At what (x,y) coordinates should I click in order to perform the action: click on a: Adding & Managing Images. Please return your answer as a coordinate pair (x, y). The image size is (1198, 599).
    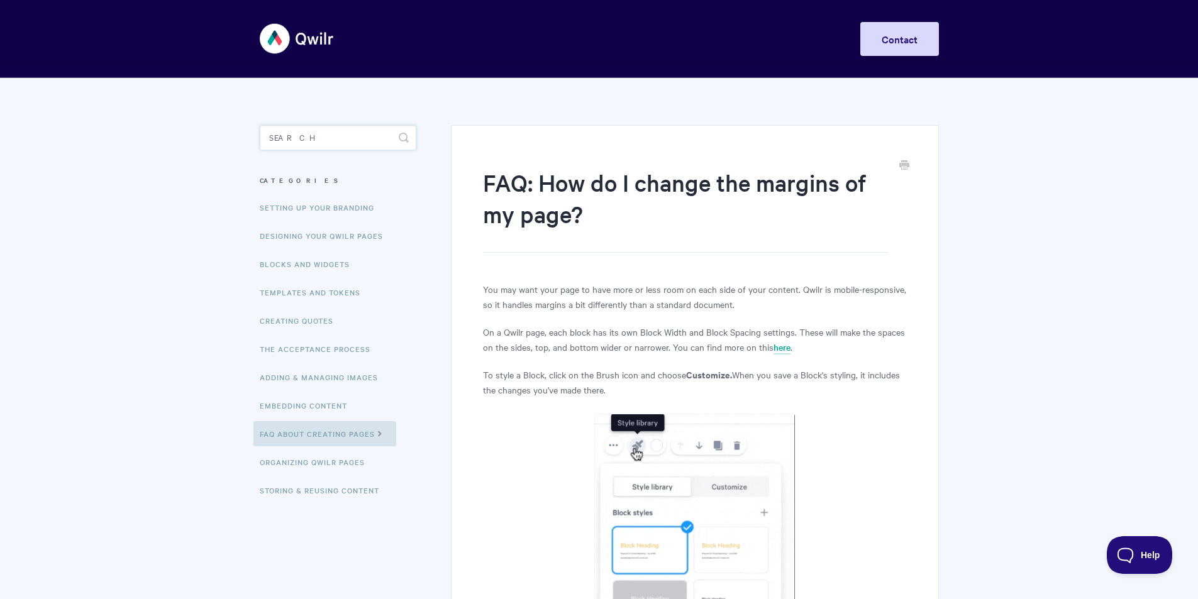
    Looking at the image, I should click on (323, 377).